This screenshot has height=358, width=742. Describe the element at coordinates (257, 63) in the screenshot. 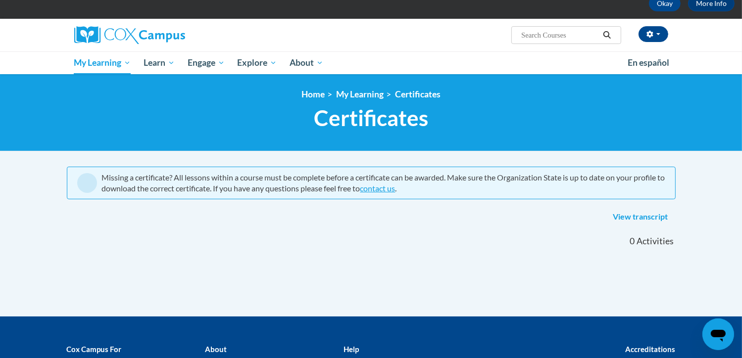

I see `a: Explore` at that location.